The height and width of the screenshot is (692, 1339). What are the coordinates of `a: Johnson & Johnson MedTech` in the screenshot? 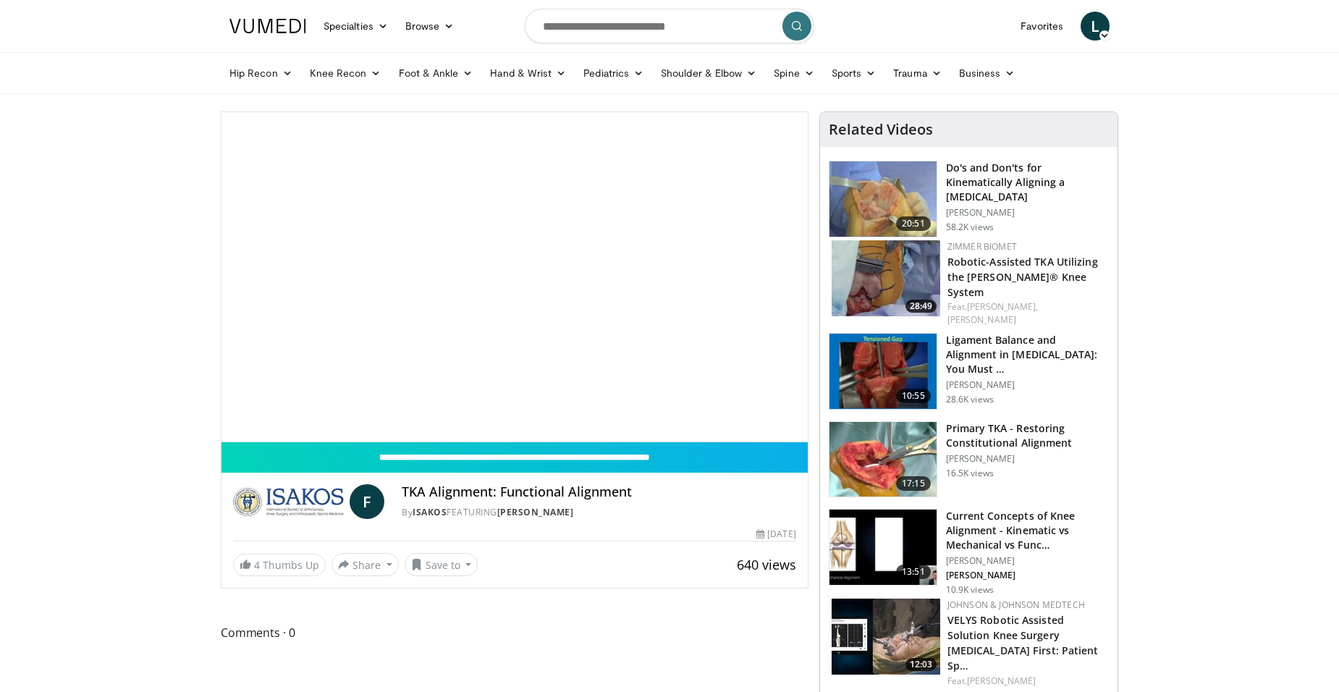 It's located at (1016, 604).